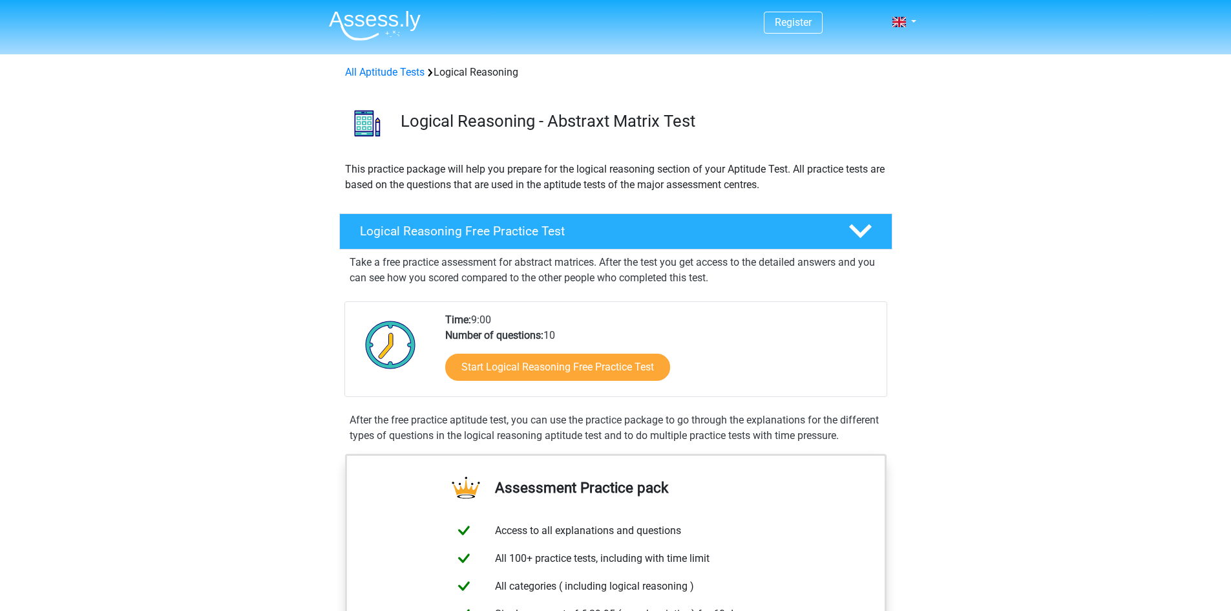 The image size is (1231, 611). Describe the element at coordinates (616, 231) in the screenshot. I see `a: Logical Reasoning Free Practice Test` at that location.